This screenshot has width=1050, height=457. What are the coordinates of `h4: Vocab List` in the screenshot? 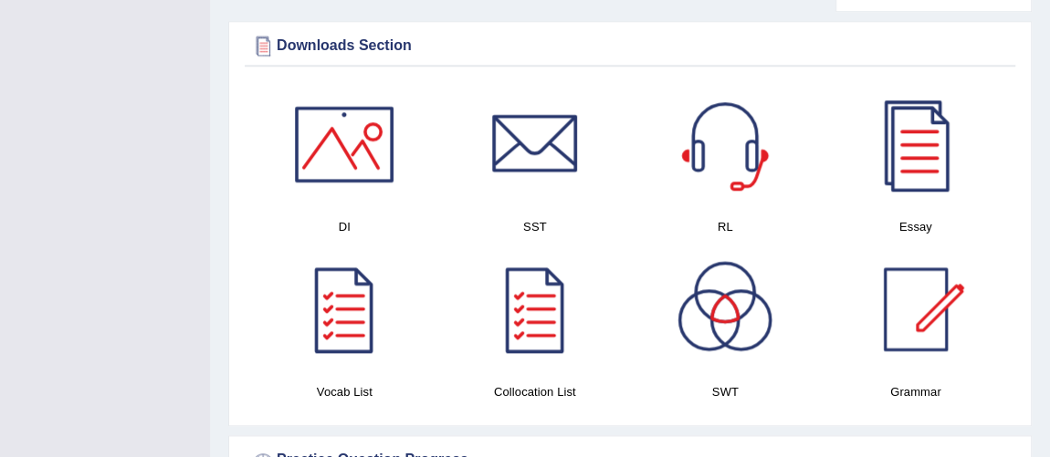 It's located at (344, 392).